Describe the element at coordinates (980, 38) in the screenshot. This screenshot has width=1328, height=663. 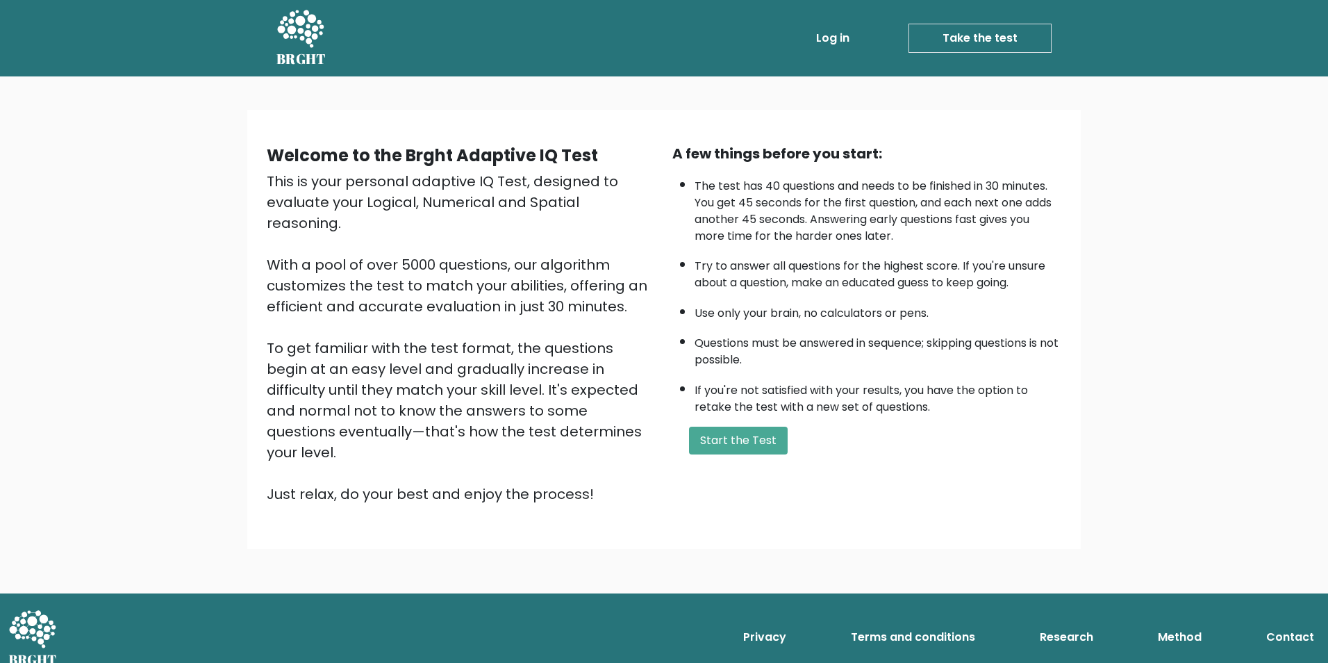
I see `a: Take the test` at that location.